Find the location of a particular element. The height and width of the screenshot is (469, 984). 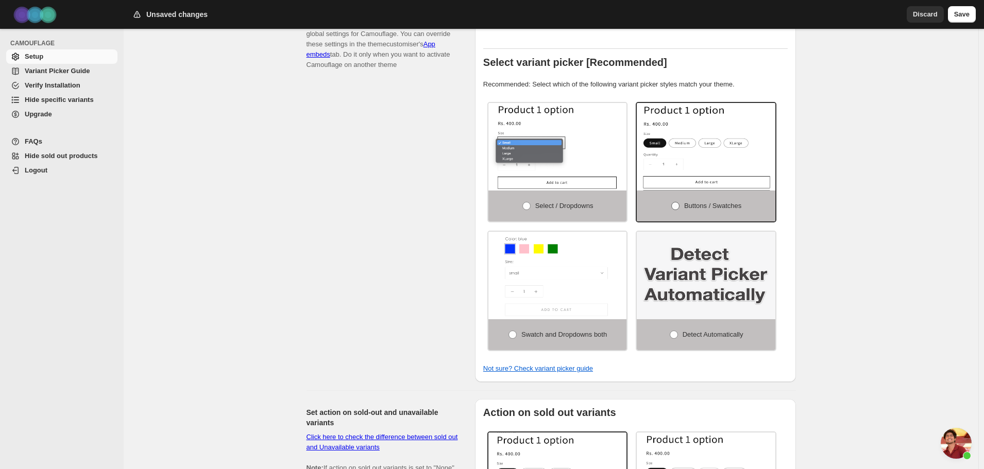

a: Upgrade is located at coordinates (62, 114).